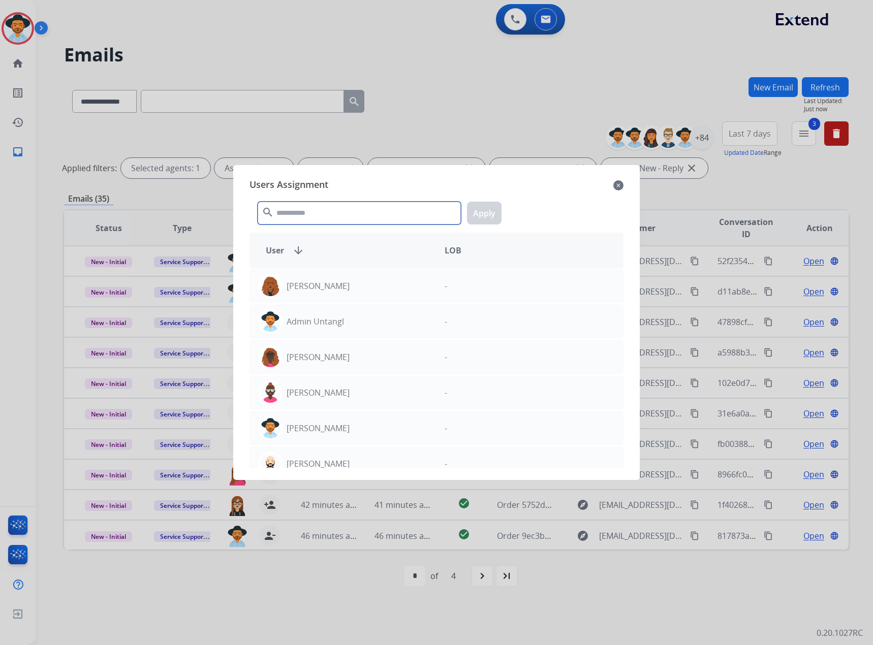  I want to click on span: LOB, so click(453, 251).